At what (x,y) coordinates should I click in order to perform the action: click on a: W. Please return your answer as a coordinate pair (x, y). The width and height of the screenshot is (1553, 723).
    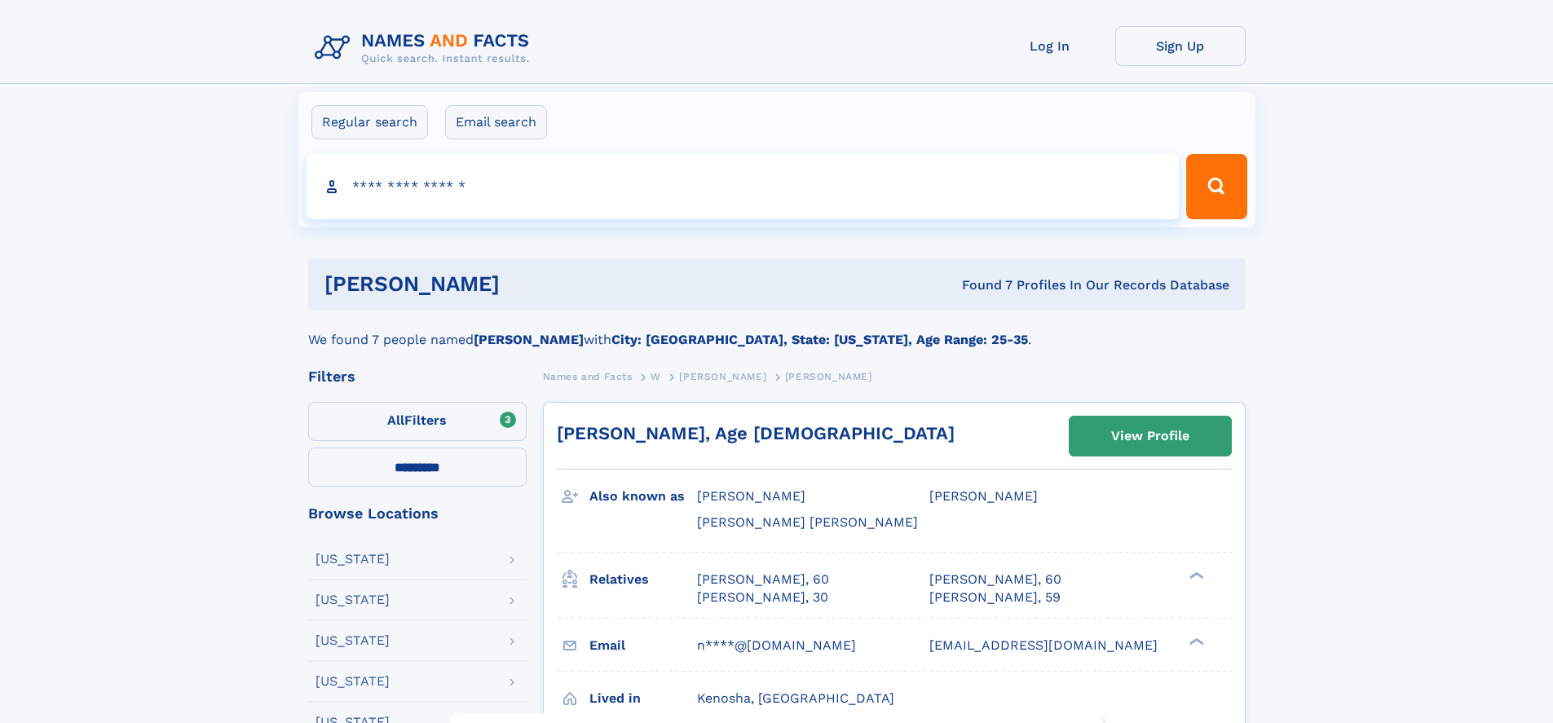
    Looking at the image, I should click on (656, 376).